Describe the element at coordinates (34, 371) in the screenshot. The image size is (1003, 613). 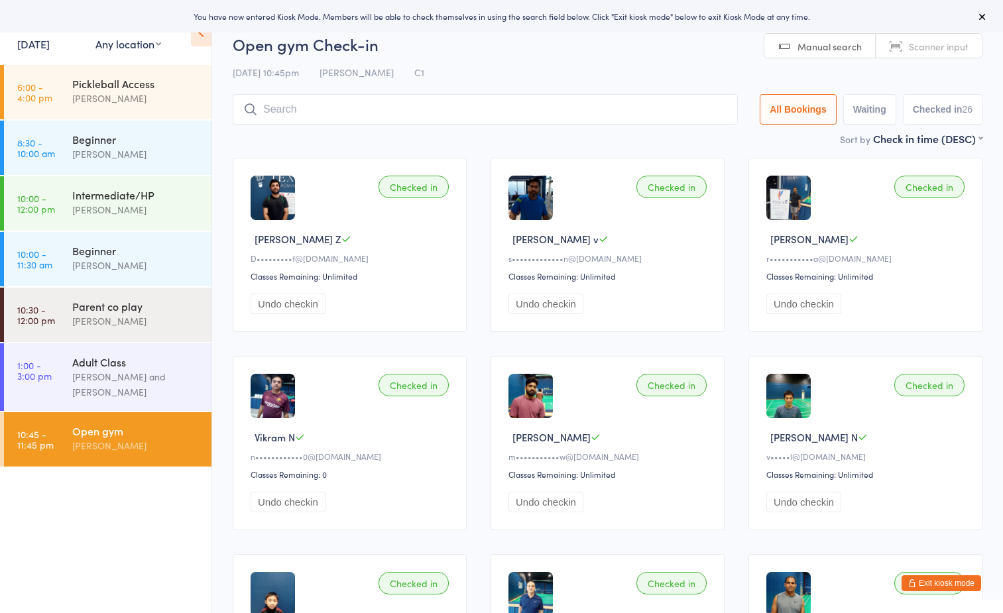
I see `time: 1:00 - 3:00 pm` at that location.